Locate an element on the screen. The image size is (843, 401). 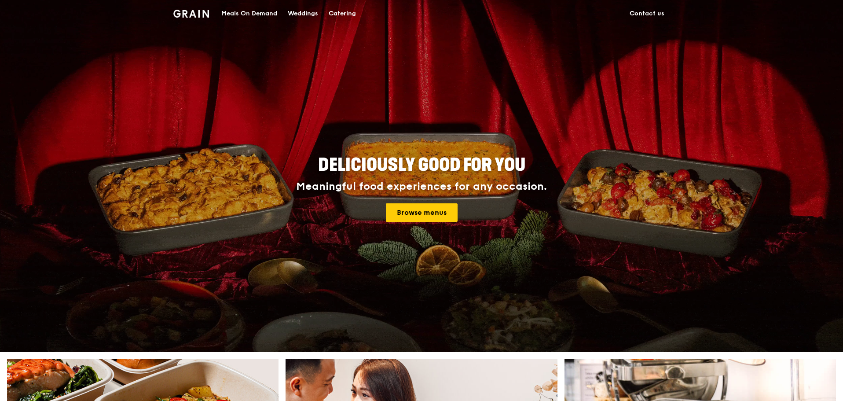
a: Browse menus is located at coordinates (422, 213).